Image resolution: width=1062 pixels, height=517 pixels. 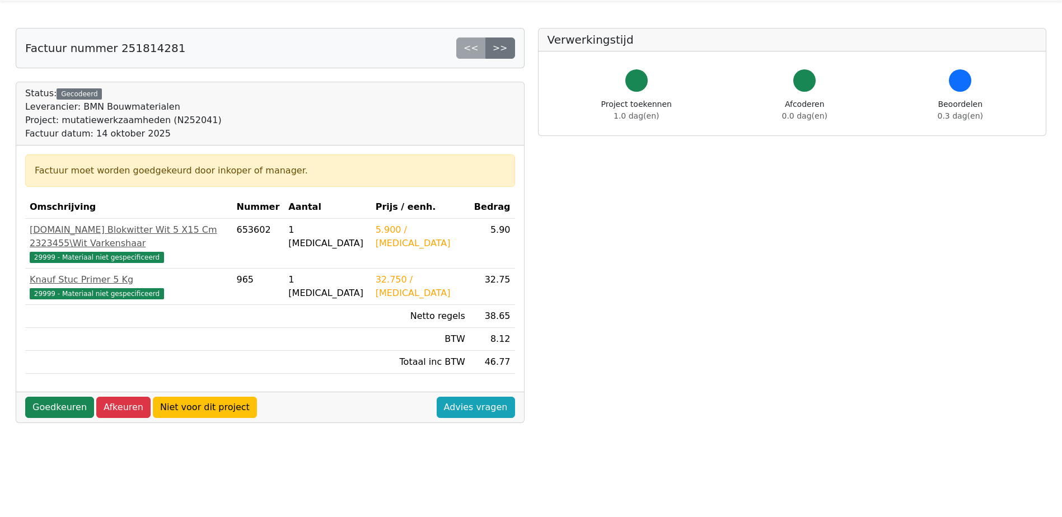 What do you see at coordinates (804, 110) in the screenshot?
I see `div: Afcoderen` at bounding box center [804, 110].